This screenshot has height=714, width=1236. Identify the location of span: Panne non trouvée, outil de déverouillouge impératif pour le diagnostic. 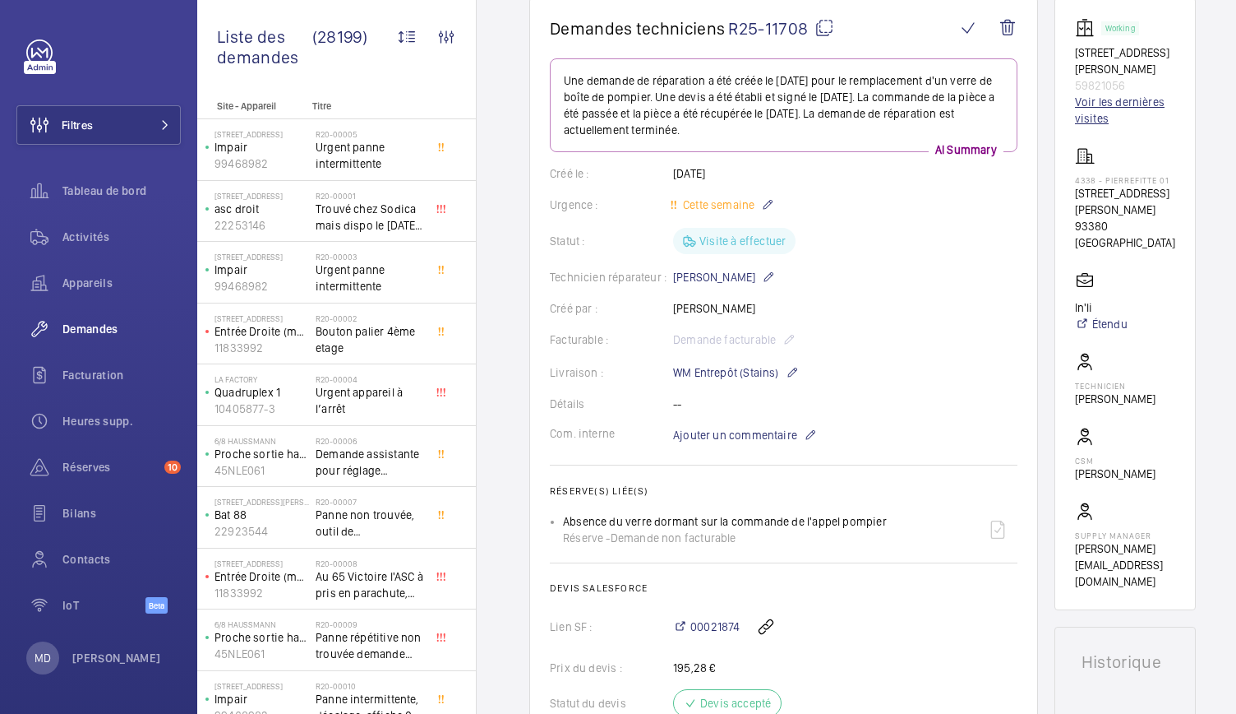
(370, 523).